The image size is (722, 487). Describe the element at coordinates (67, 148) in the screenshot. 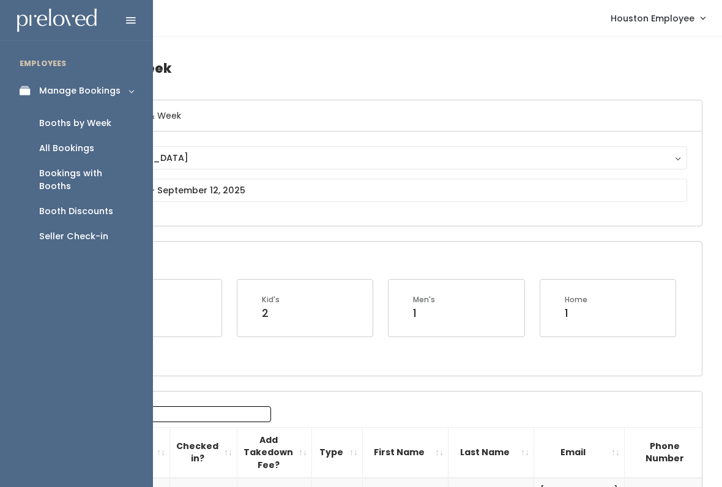

I see `div: All Bookings` at that location.